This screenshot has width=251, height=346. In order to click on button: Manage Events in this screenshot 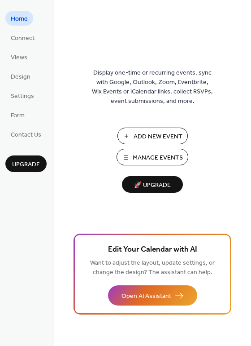, I will do `click(153, 157)`.